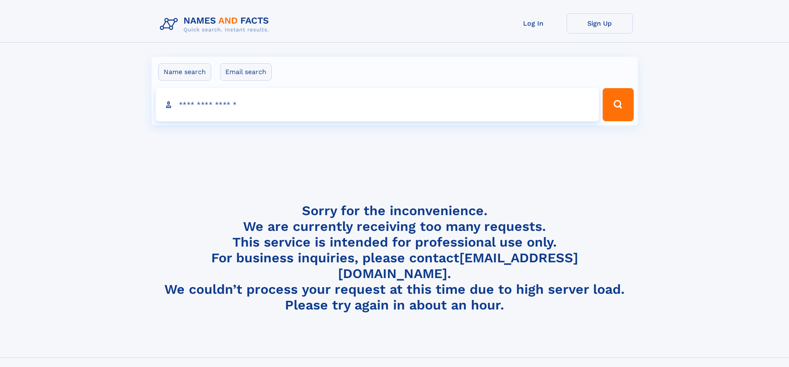 This screenshot has width=789, height=367. I want to click on img: Logo Names and Facts, so click(216, 24).